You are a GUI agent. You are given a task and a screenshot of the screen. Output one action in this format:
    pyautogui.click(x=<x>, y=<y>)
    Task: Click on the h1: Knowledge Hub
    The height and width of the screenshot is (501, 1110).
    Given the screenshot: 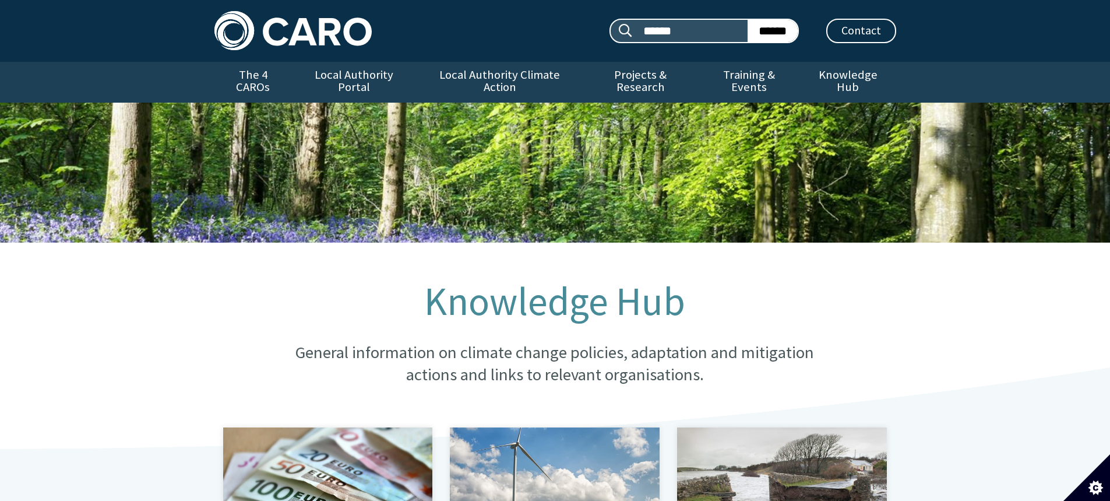 What is the action you would take?
    pyautogui.click(x=555, y=301)
    